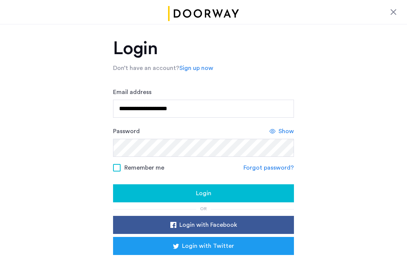  I want to click on span: or, so click(203, 209).